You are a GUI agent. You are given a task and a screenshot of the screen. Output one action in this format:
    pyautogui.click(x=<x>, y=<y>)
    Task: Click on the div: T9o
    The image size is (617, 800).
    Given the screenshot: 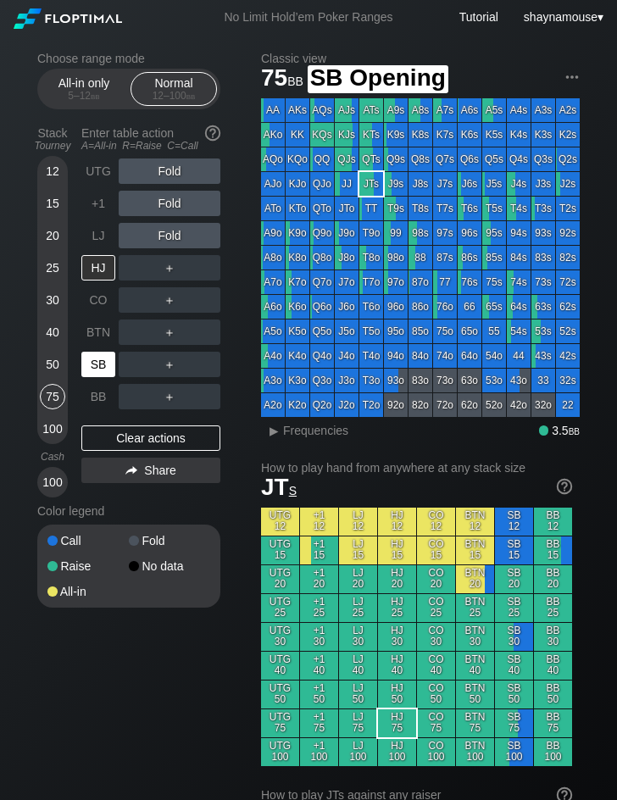 What is the action you would take?
    pyautogui.click(x=371, y=233)
    